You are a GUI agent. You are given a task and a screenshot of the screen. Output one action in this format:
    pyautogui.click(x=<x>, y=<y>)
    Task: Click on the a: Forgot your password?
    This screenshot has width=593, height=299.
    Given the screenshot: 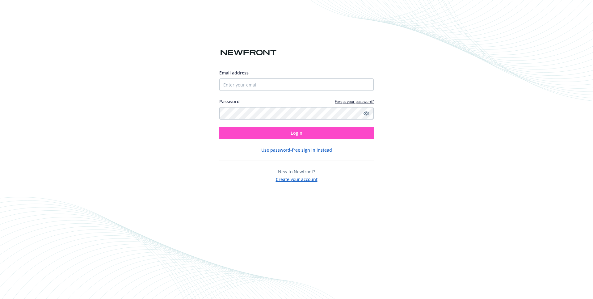 What is the action you would take?
    pyautogui.click(x=354, y=101)
    